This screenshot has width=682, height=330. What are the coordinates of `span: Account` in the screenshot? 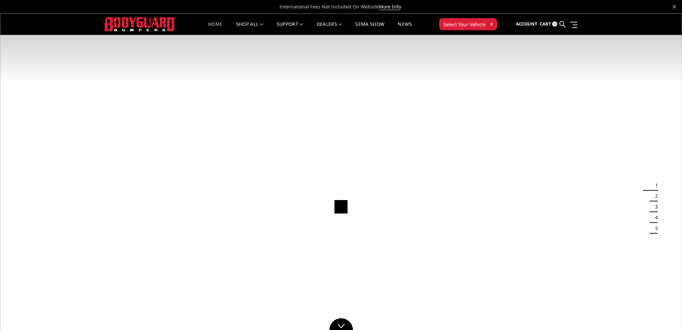 It's located at (526, 24).